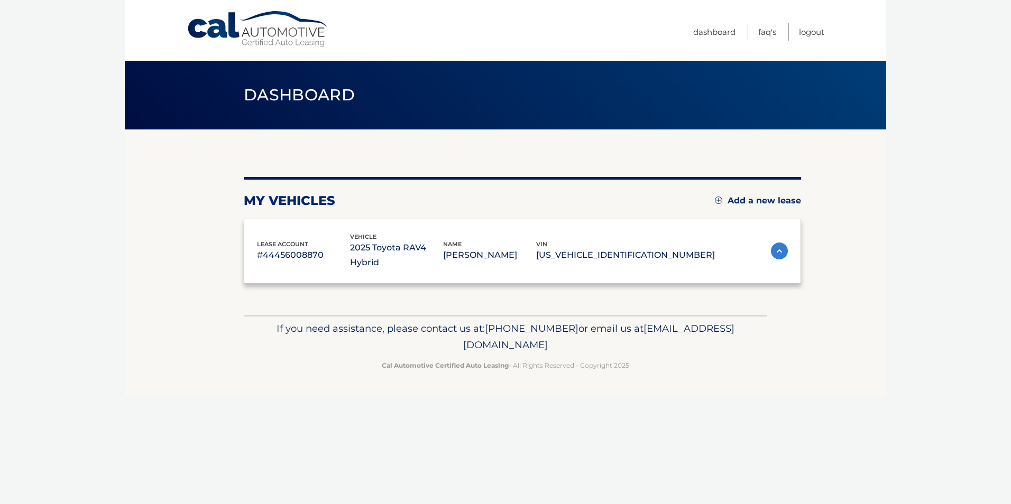  I want to click on img: add.svg, so click(718, 200).